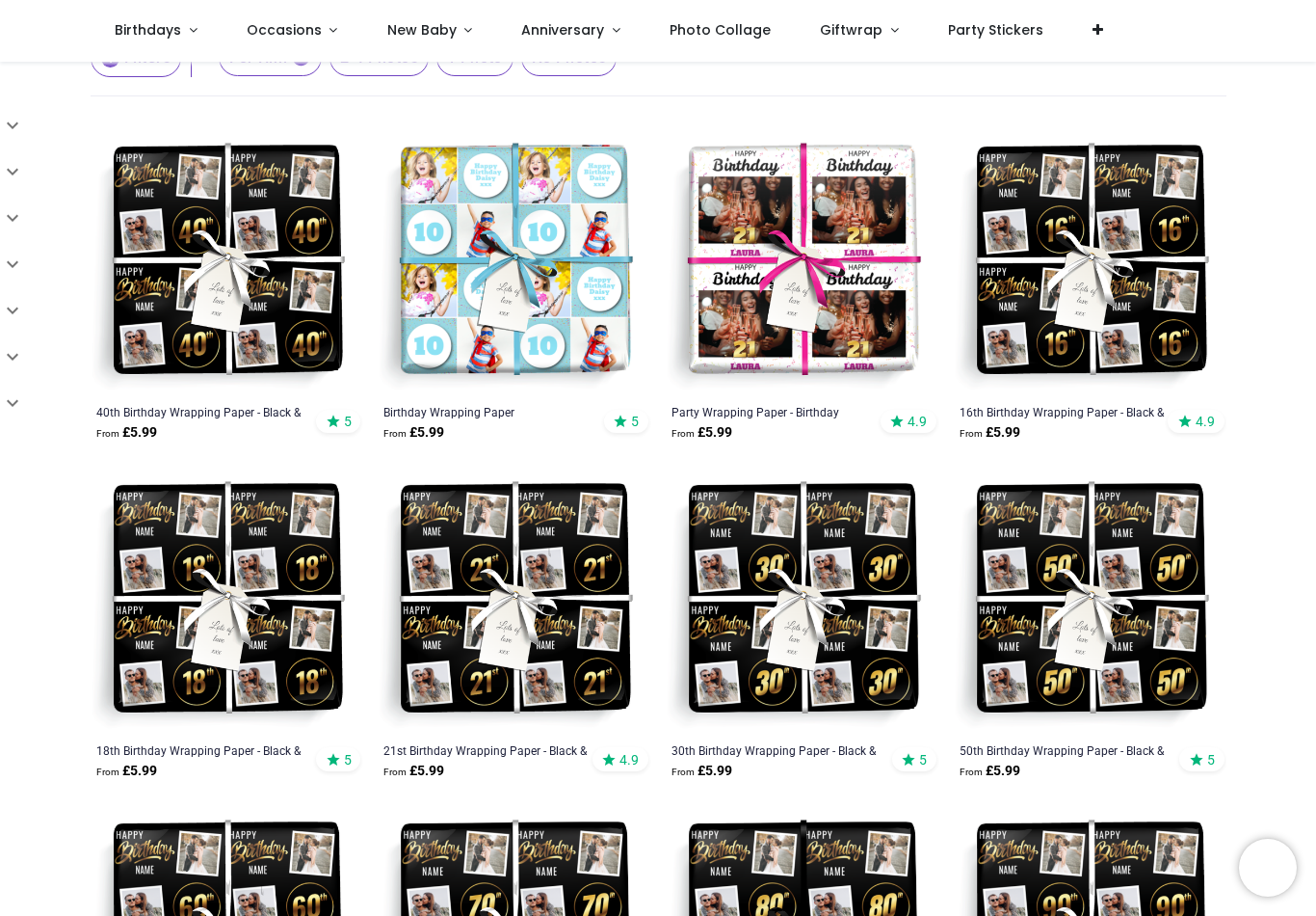 This screenshot has width=1316, height=916. What do you see at coordinates (514, 261) in the screenshot?
I see `img: Personalised Birthday Wrapping Paper - Blue Party Design- Upload 2 Photos & Add Age` at bounding box center [514, 261].